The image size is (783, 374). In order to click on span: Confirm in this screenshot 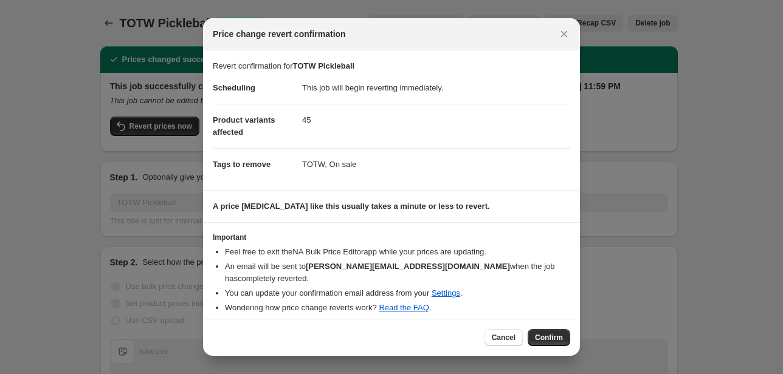, I will do `click(549, 338)`.